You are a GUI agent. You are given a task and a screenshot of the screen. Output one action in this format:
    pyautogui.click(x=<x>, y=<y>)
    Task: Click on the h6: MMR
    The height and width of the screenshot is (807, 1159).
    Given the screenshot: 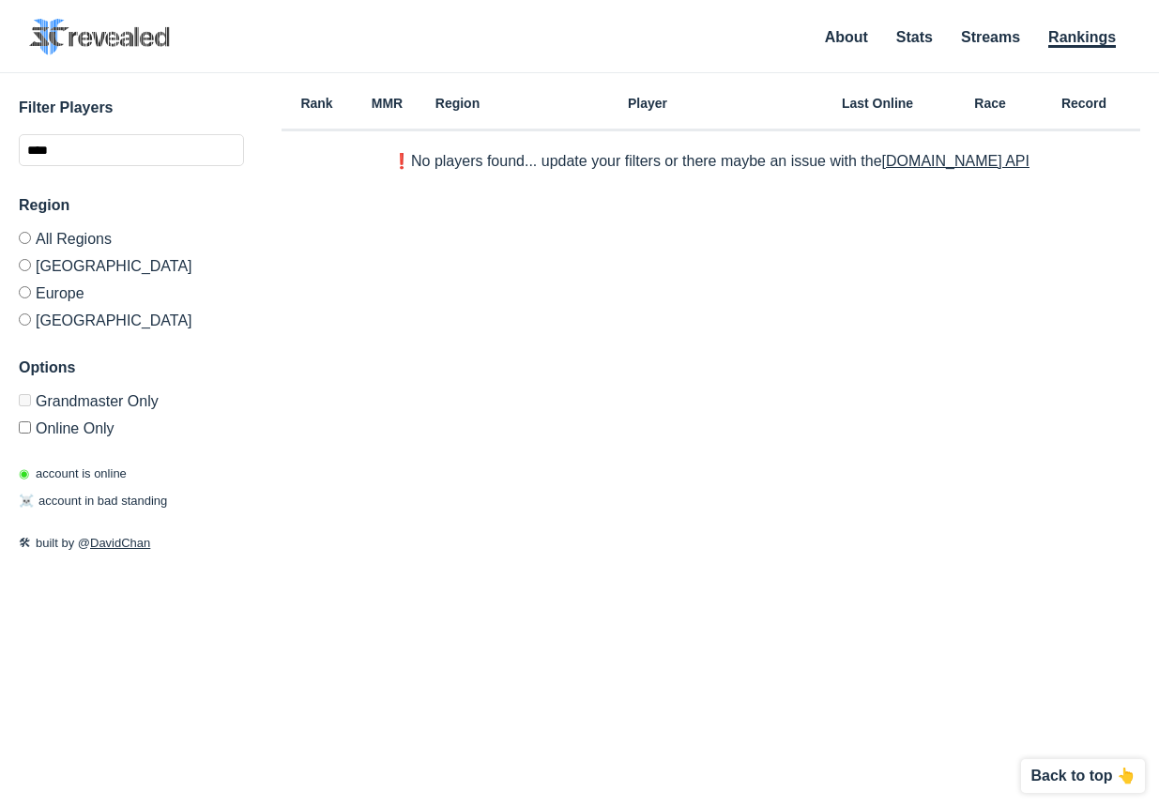 What is the action you would take?
    pyautogui.click(x=387, y=103)
    